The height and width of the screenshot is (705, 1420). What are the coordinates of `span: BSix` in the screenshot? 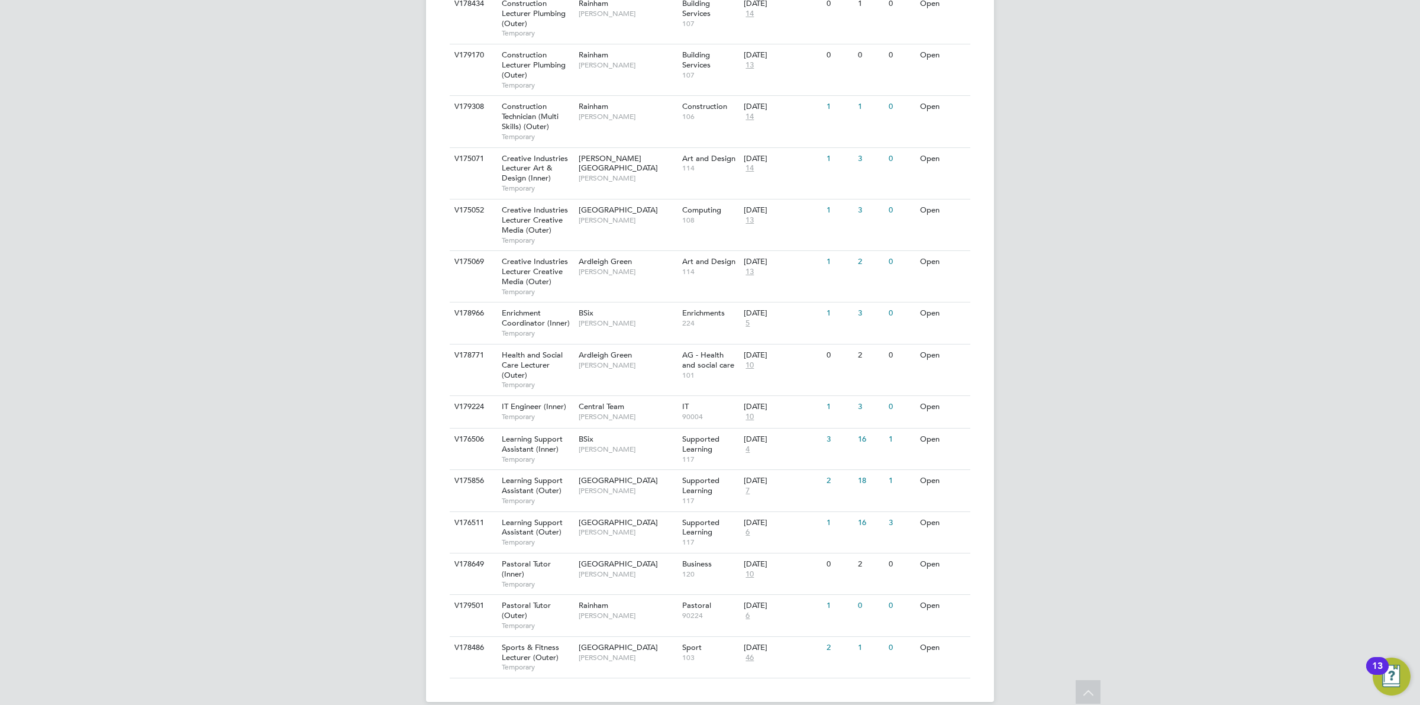 It's located at (586, 439).